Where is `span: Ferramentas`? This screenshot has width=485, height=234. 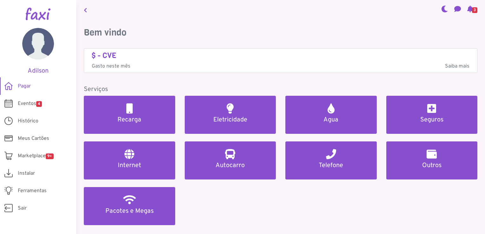
span: Ferramentas is located at coordinates (32, 191).